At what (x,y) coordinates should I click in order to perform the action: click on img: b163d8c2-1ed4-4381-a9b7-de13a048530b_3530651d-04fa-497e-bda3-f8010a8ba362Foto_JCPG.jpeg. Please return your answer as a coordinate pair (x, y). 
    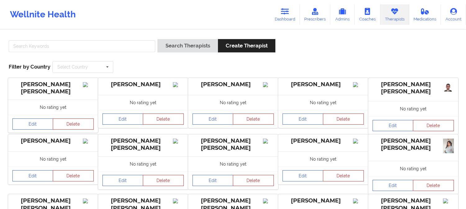
    Looking at the image, I should click on (449, 88).